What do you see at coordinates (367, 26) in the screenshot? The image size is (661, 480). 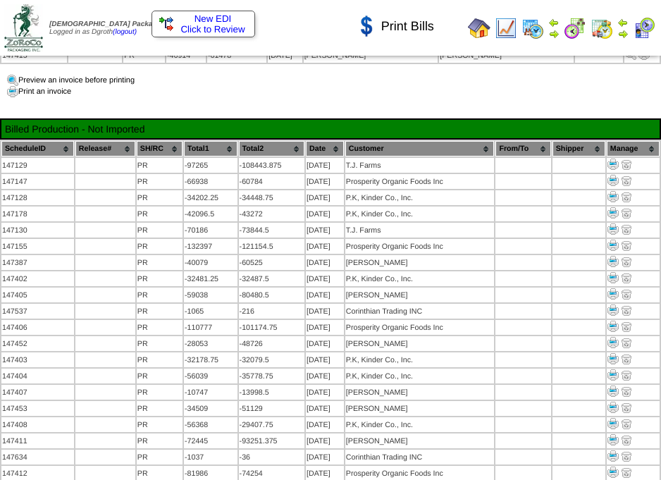 I see `img: dollar.gif` at bounding box center [367, 26].